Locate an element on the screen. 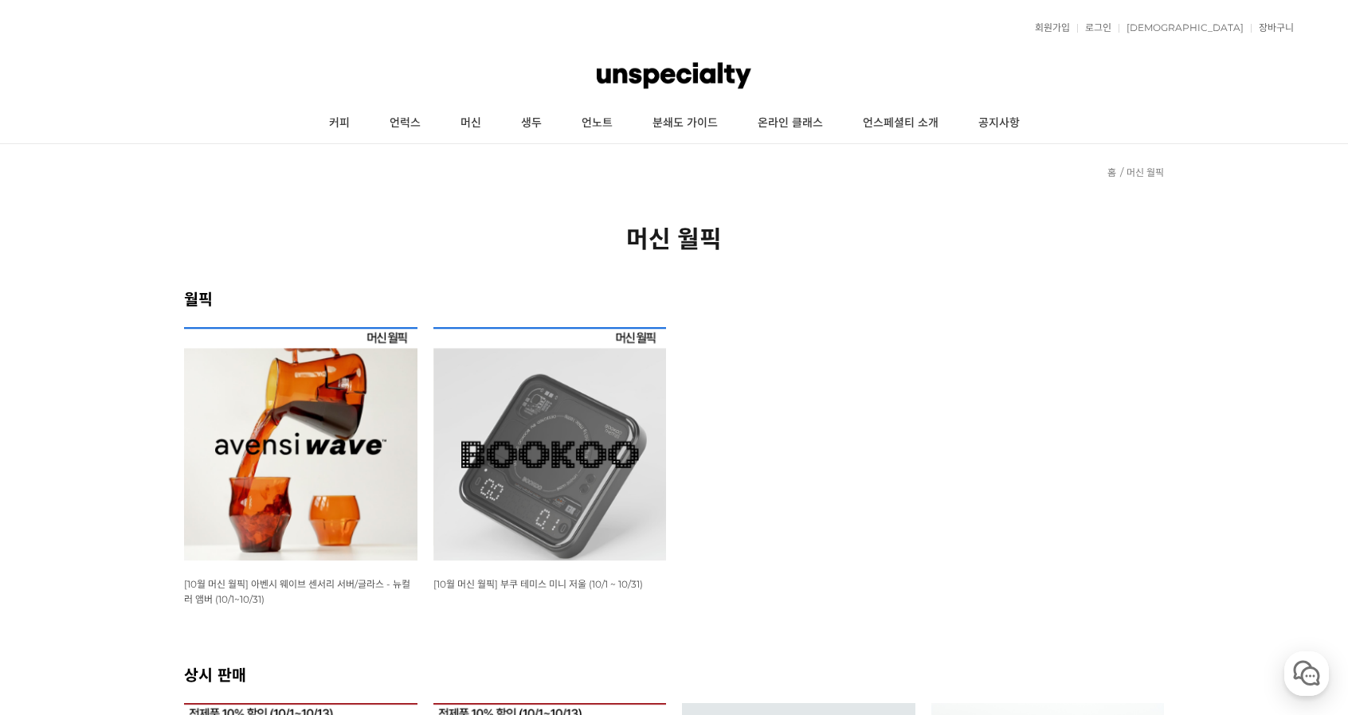 This screenshot has width=1348, height=715. a: [10월 머신 월픽] 아벤시 웨이브 센서리 서버/글라스 - 뉴컬러 앰버 (10/1~10/31) is located at coordinates (297, 591).